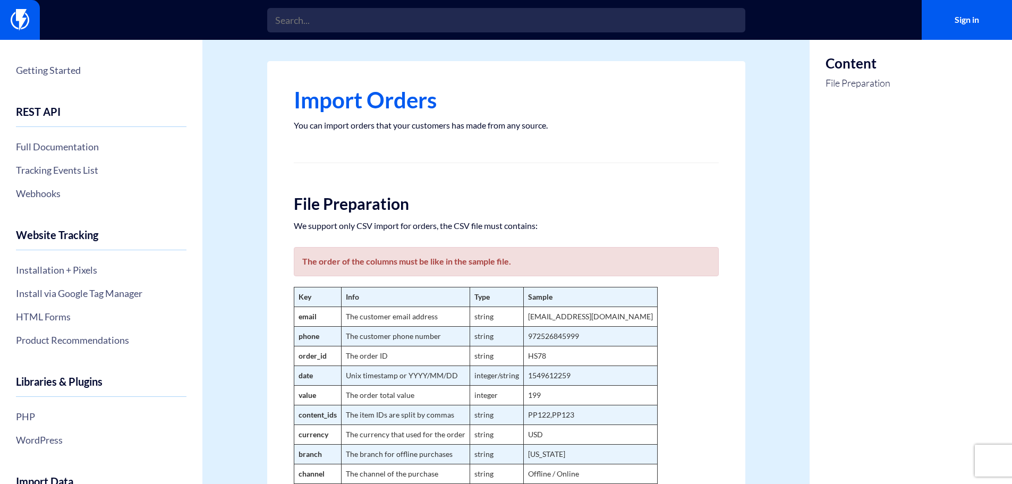 This screenshot has height=484, width=1012. I want to click on strong: Sample, so click(540, 297).